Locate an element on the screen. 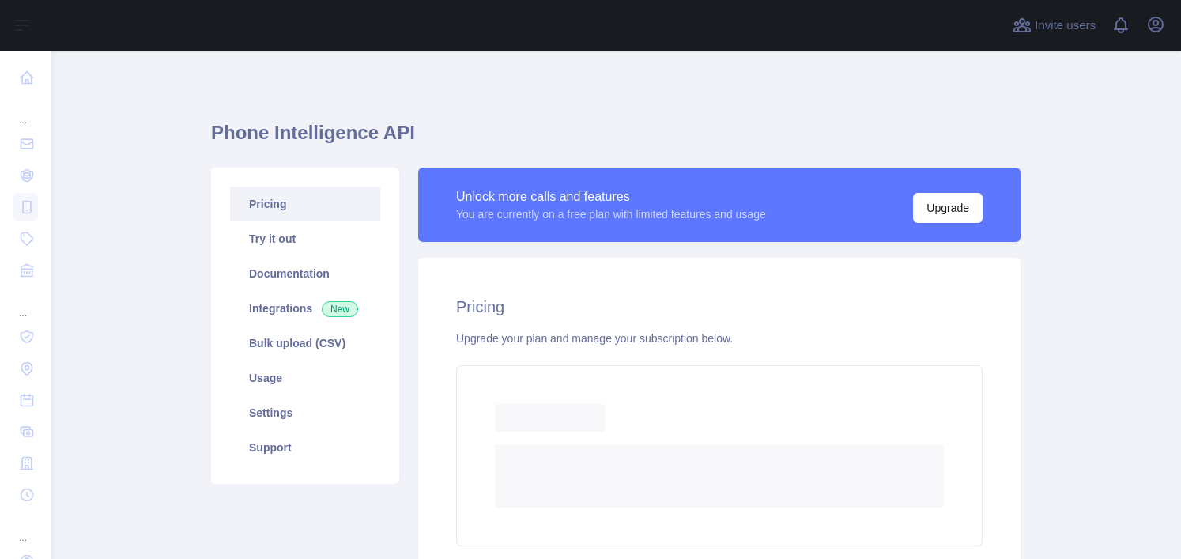 The width and height of the screenshot is (1181, 559). button: Invite users is located at coordinates (1053, 25).